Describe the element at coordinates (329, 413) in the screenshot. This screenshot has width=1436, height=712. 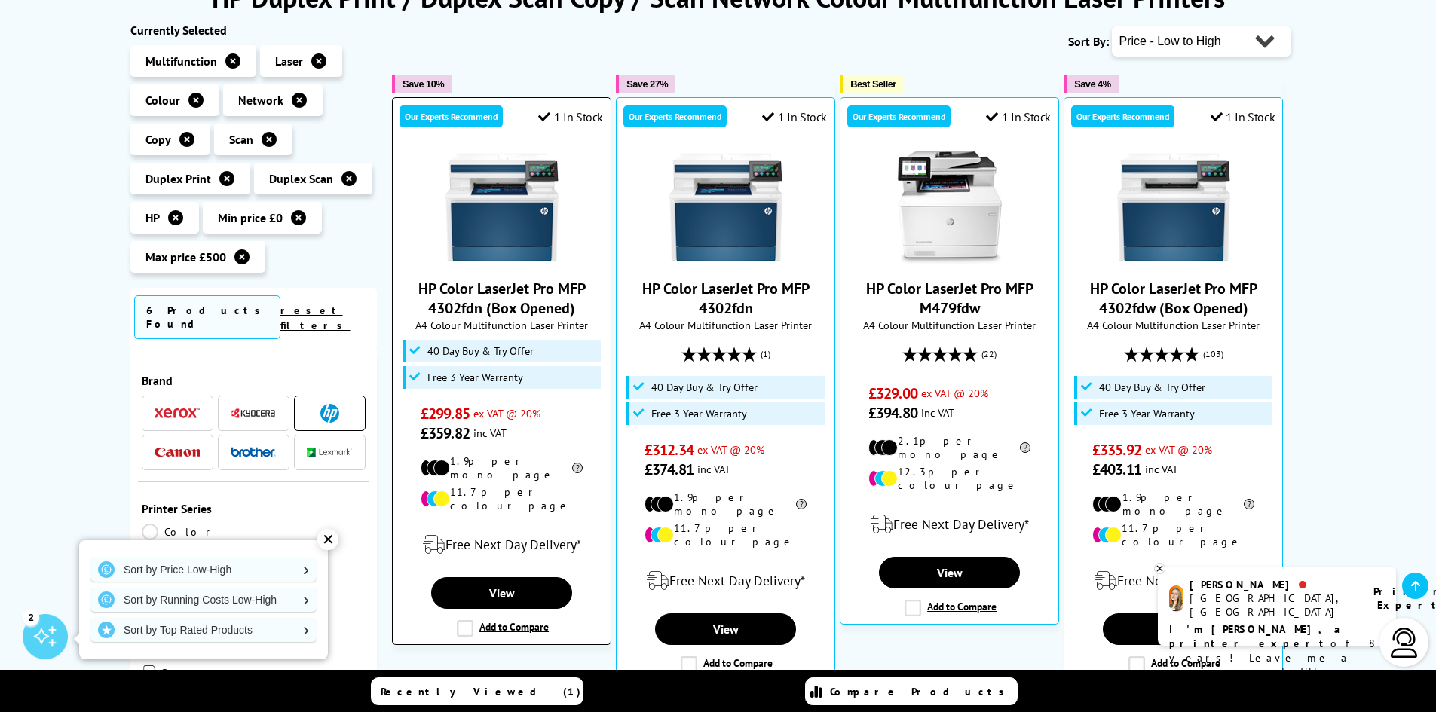
I see `img: HP` at that location.